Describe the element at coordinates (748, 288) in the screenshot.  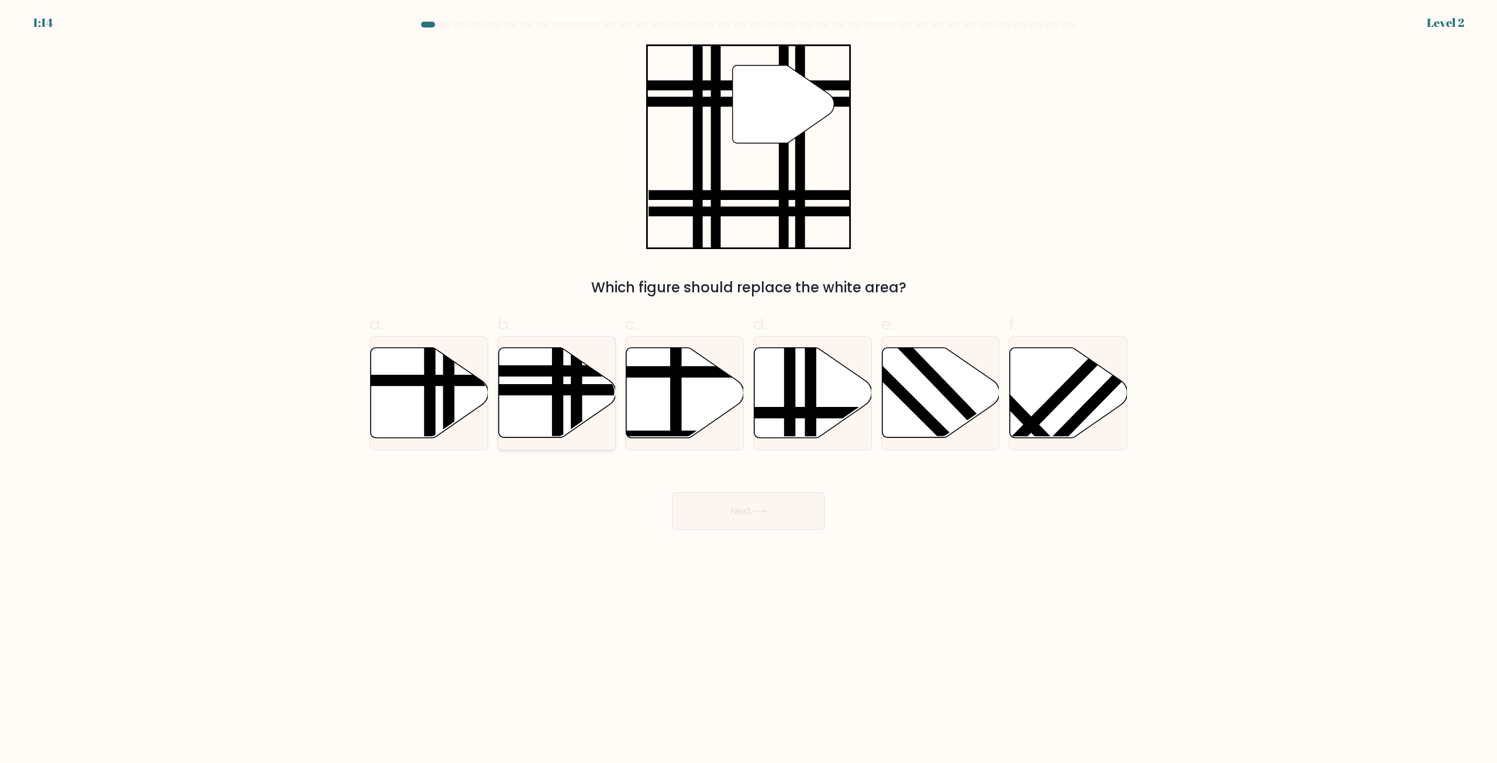
I see `div: Which figure should replace the white area?` at that location.